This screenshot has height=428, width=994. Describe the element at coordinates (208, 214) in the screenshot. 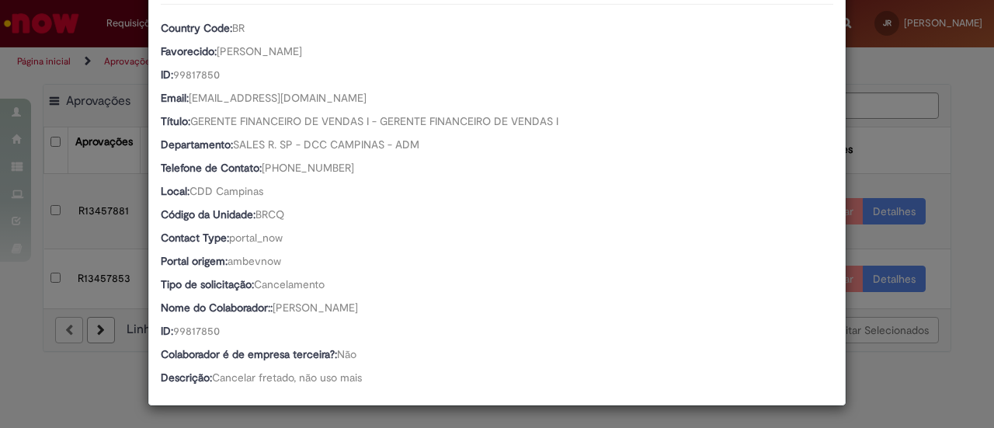

I see `b: Código da Unidade:` at that location.